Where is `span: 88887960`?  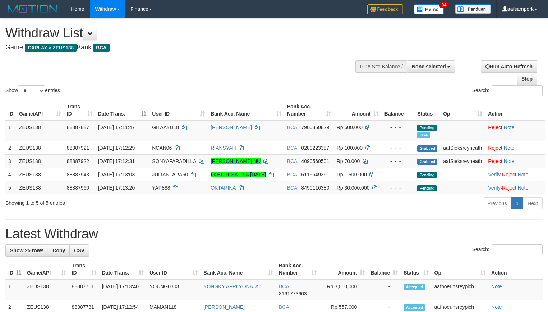
span: 88887960 is located at coordinates (78, 188).